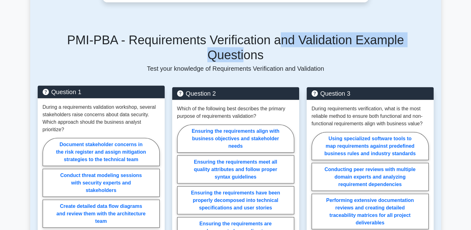 The image size is (471, 230). Describe the element at coordinates (370, 177) in the screenshot. I see `label: Conducting peer reviews with multiple domain experts and analyzing requirement dependencies` at that location.